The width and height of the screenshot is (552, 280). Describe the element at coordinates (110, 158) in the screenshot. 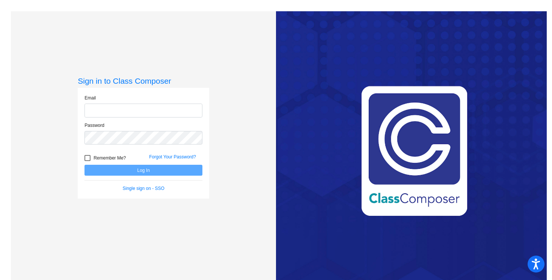

I see `span: Remember Me?` at that location.